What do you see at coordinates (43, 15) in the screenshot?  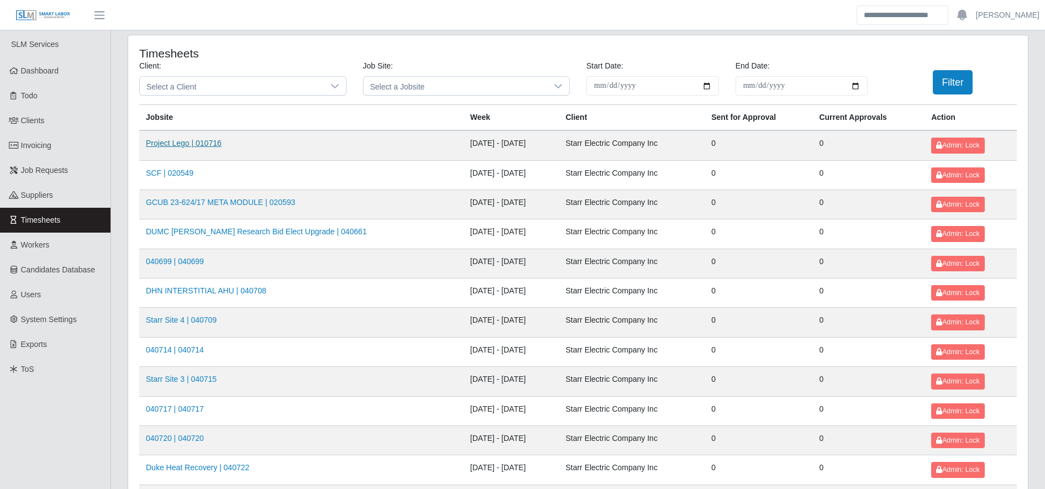 I see `img: SLM Logo` at bounding box center [43, 15].